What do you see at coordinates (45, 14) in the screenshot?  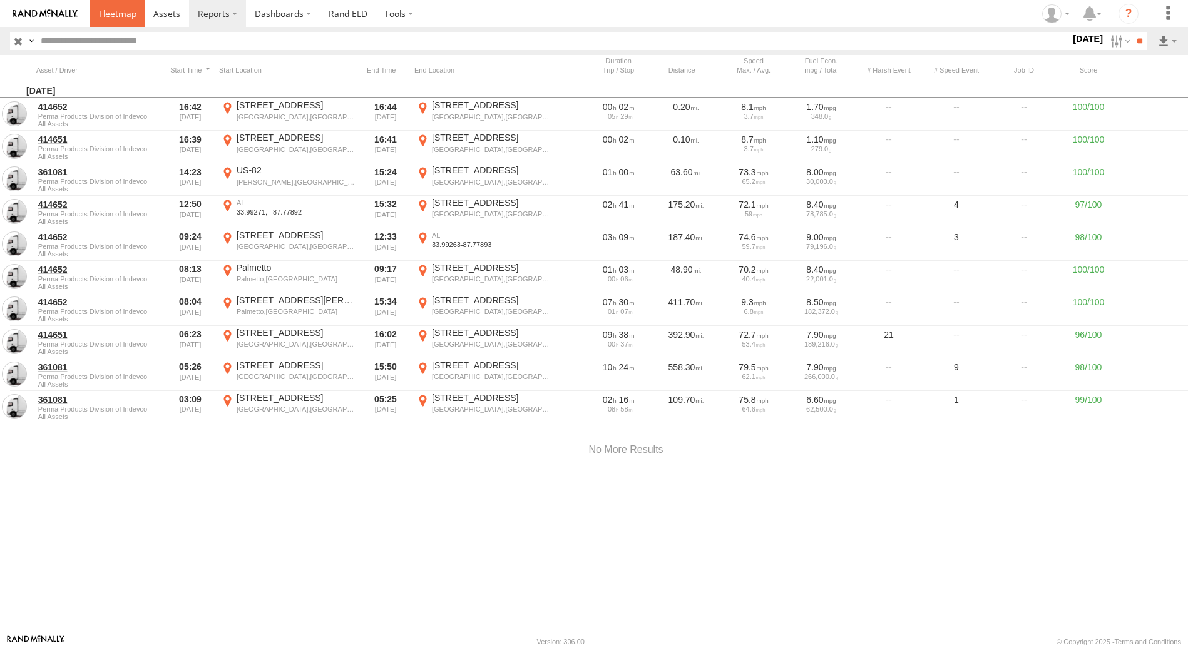 I see `img: rand-logo.svg` at bounding box center [45, 14].